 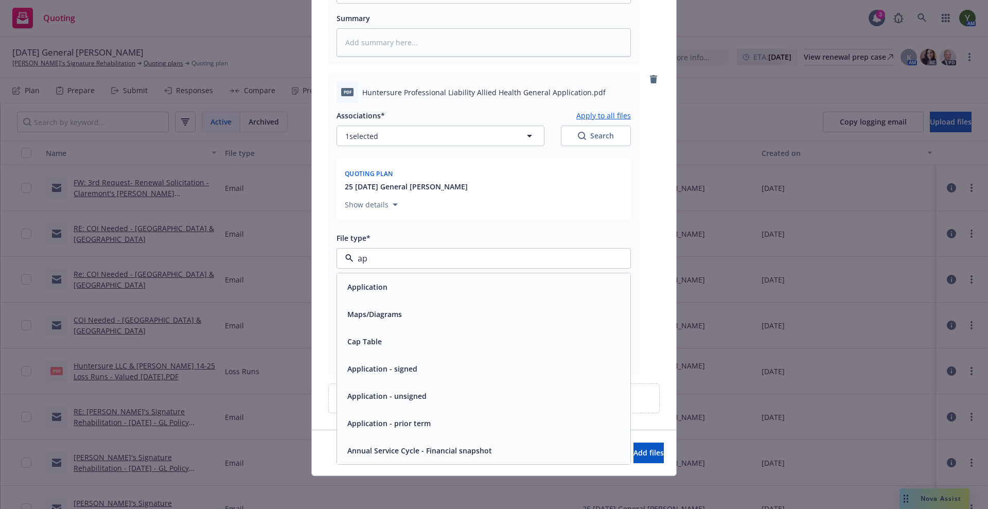 What do you see at coordinates (375, 314) in the screenshot?
I see `button: Maps/Diagrams` at bounding box center [375, 314].